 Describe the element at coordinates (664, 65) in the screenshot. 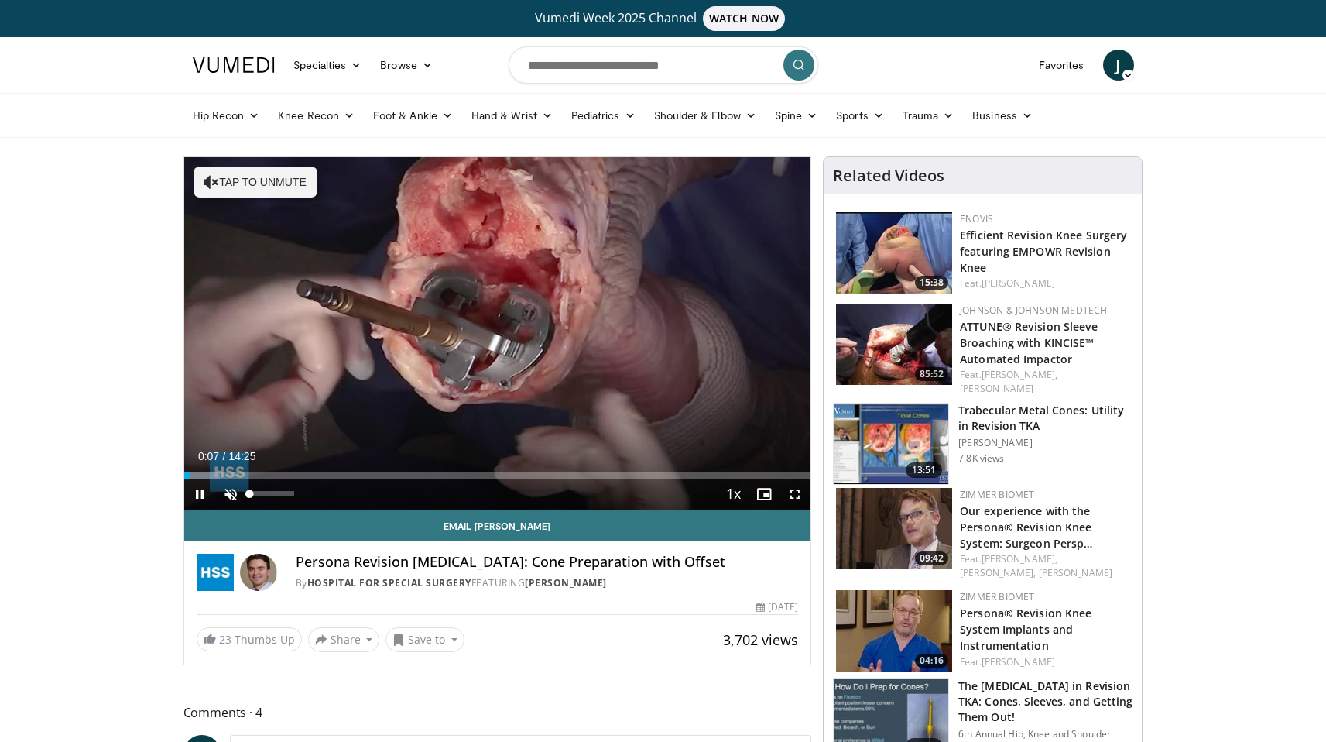

I see `input: Search topics, interventions` at that location.